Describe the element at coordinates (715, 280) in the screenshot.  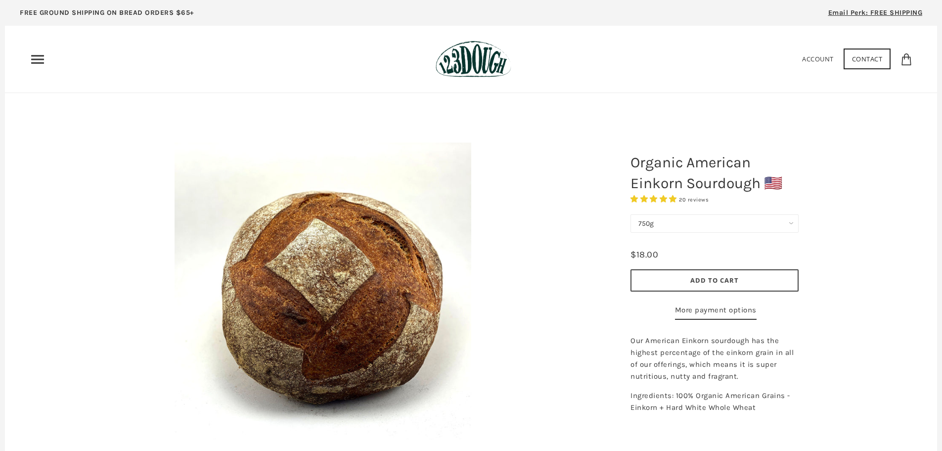
I see `span: Add to Cart` at that location.